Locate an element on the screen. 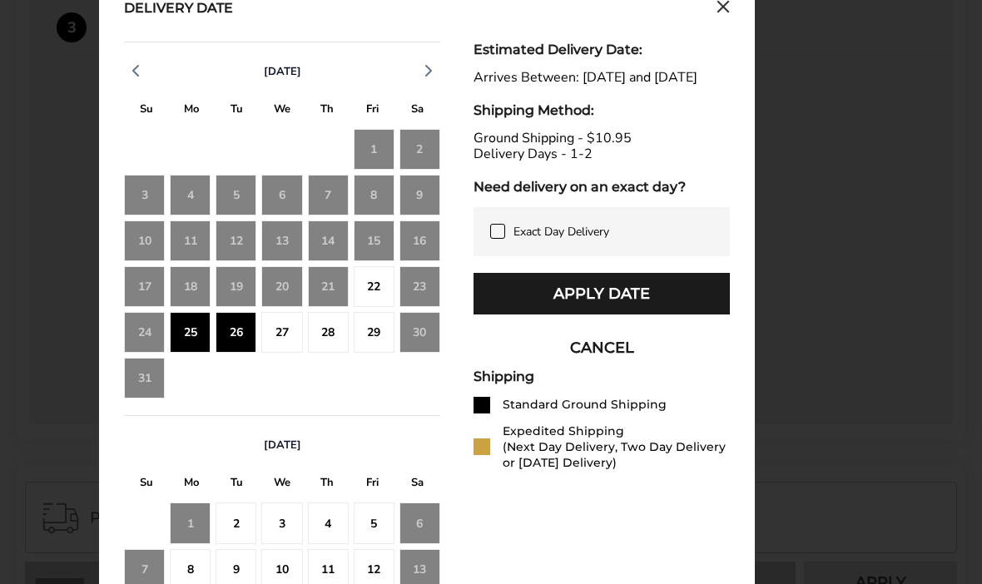  button: CANCEL is located at coordinates (602, 348).